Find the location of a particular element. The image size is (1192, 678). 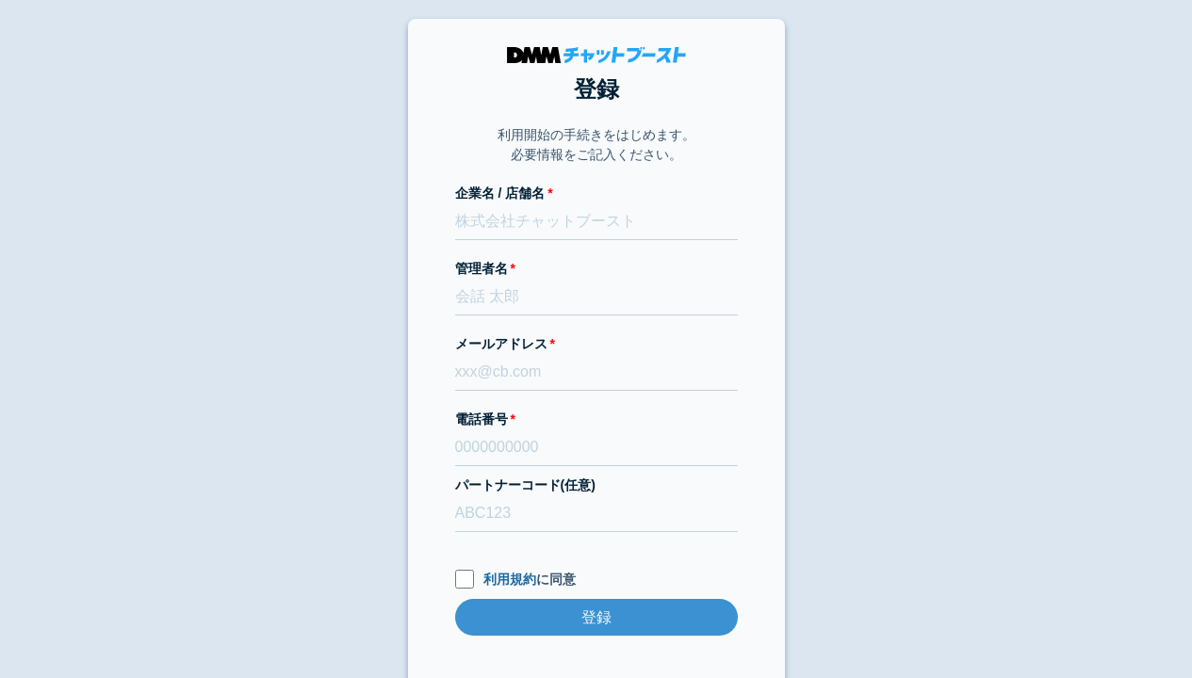

input: ABC123 is located at coordinates (596, 513).